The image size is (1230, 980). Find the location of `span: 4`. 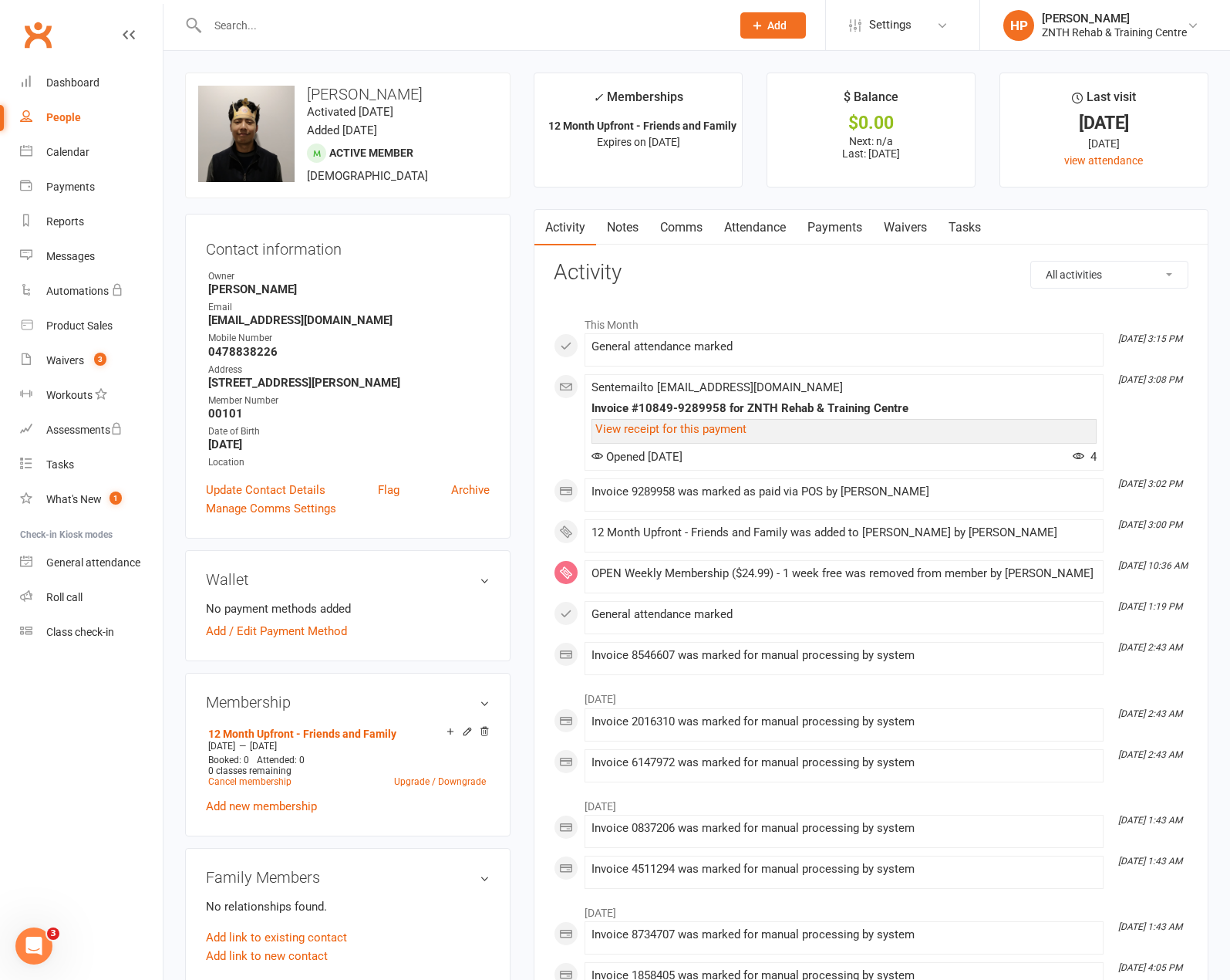

span: 4 is located at coordinates (1085, 456).